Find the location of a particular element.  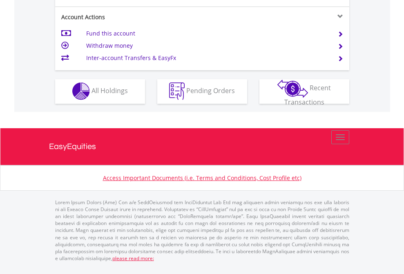

button: Pending Orders is located at coordinates (202, 92).